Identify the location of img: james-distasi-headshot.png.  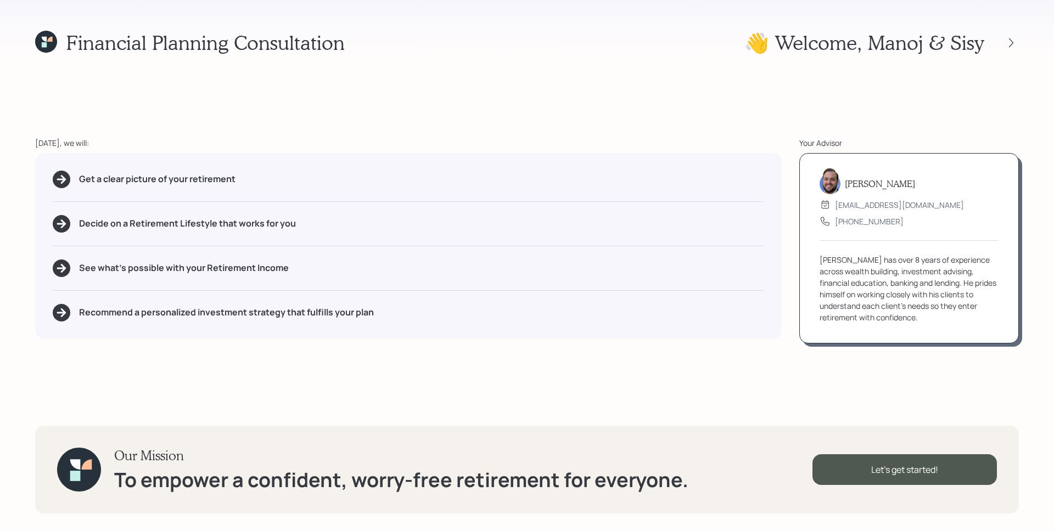
(830, 181).